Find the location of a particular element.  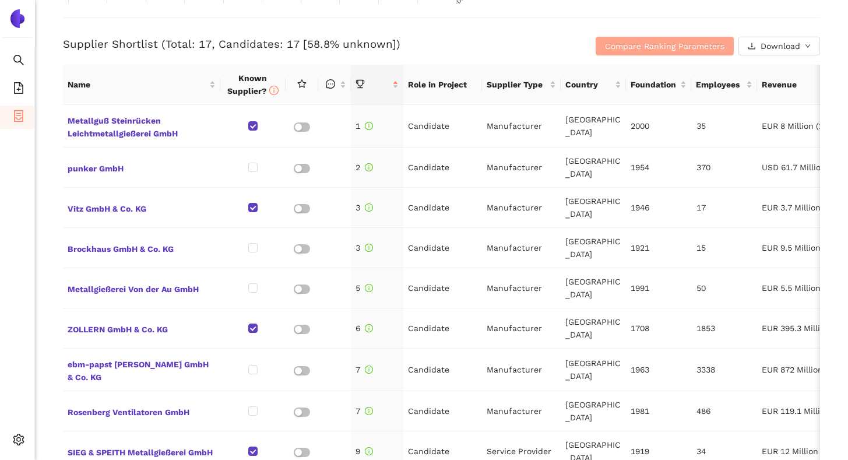

span: Foundation is located at coordinates (654, 84).